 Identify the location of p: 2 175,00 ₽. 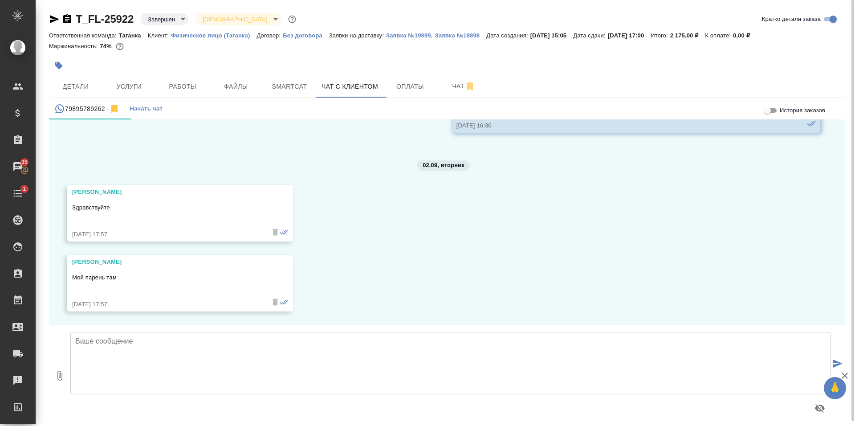
(688, 35).